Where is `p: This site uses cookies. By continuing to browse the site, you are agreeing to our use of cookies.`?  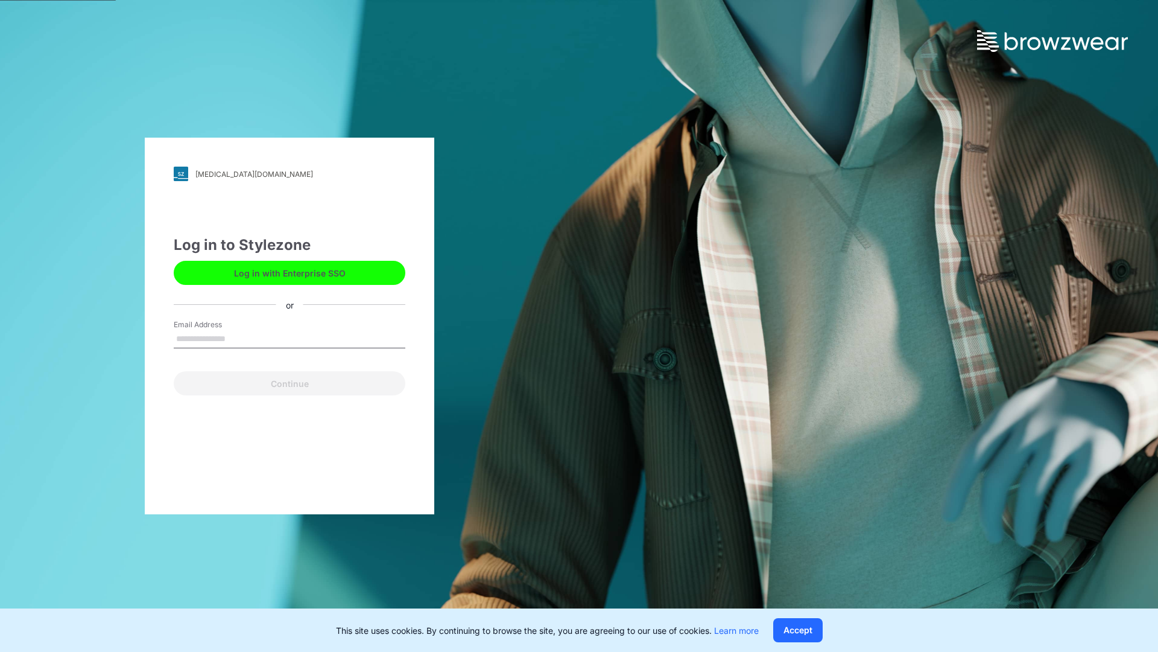 p: This site uses cookies. By continuing to browse the site, you are agreeing to our use of cookies. is located at coordinates (547, 630).